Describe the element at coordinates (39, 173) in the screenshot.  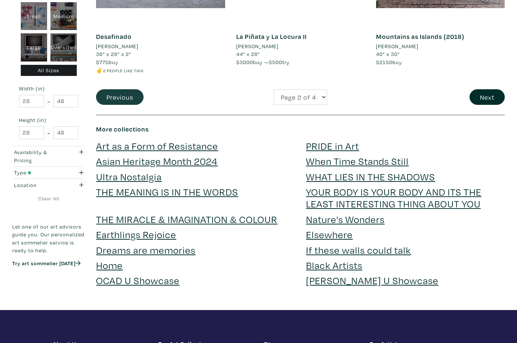
I see `div: Type` at that location.